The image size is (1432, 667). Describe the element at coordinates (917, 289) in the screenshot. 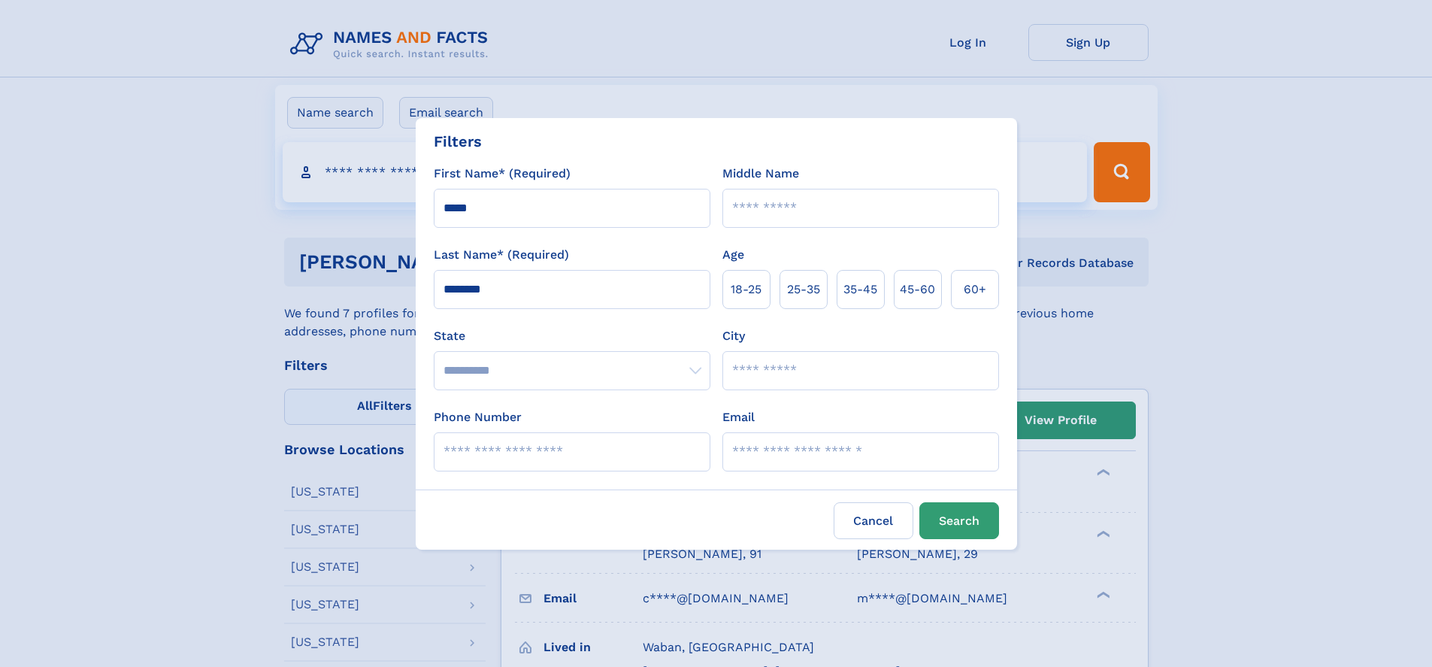

I see `span: 45‑60` at that location.